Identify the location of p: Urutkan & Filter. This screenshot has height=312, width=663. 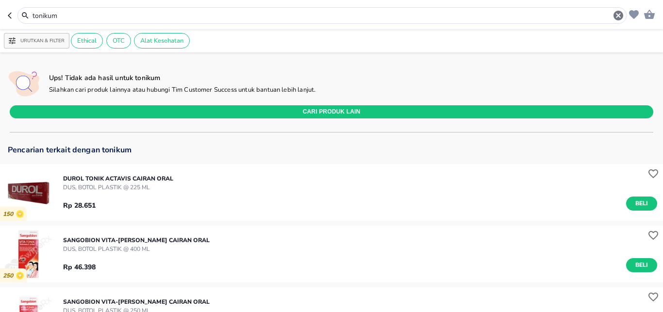
(42, 41).